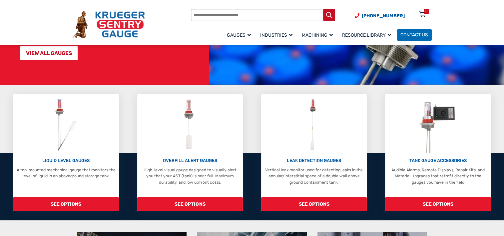  I want to click on div: 0, so click(426, 11).